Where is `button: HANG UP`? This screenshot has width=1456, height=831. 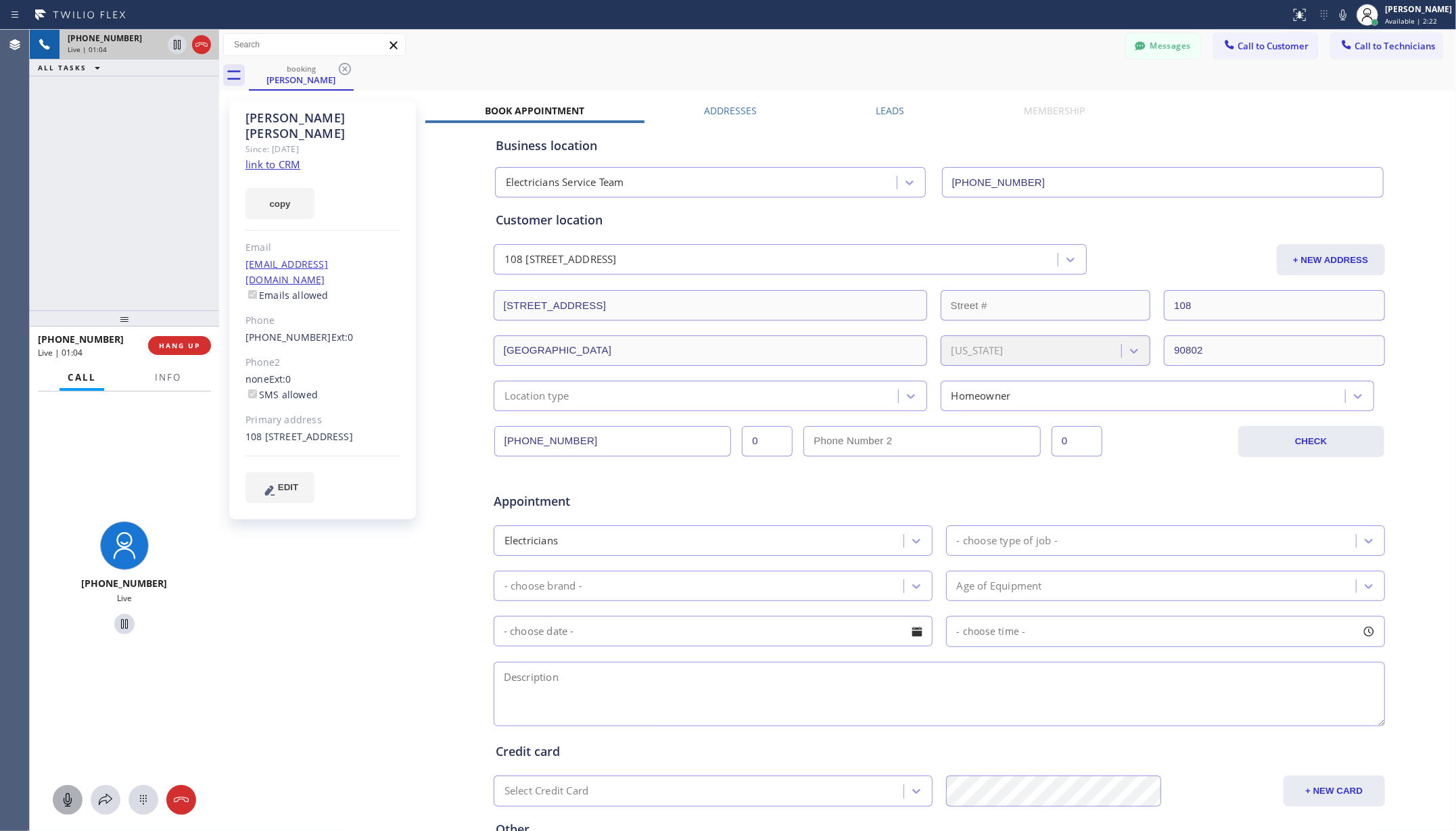 button: HANG UP is located at coordinates (179, 345).